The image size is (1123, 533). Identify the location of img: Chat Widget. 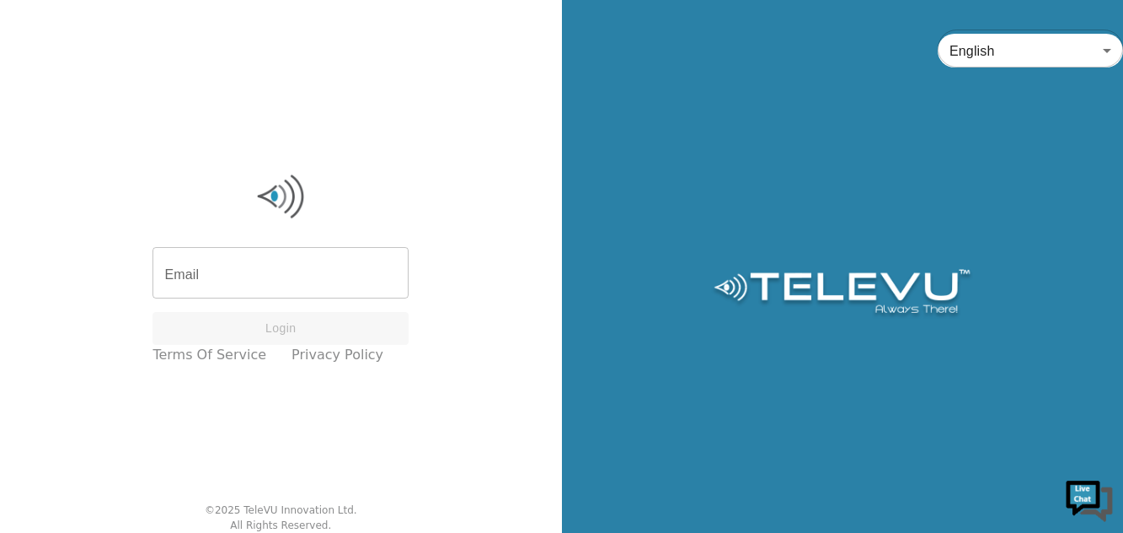
(1089, 499).